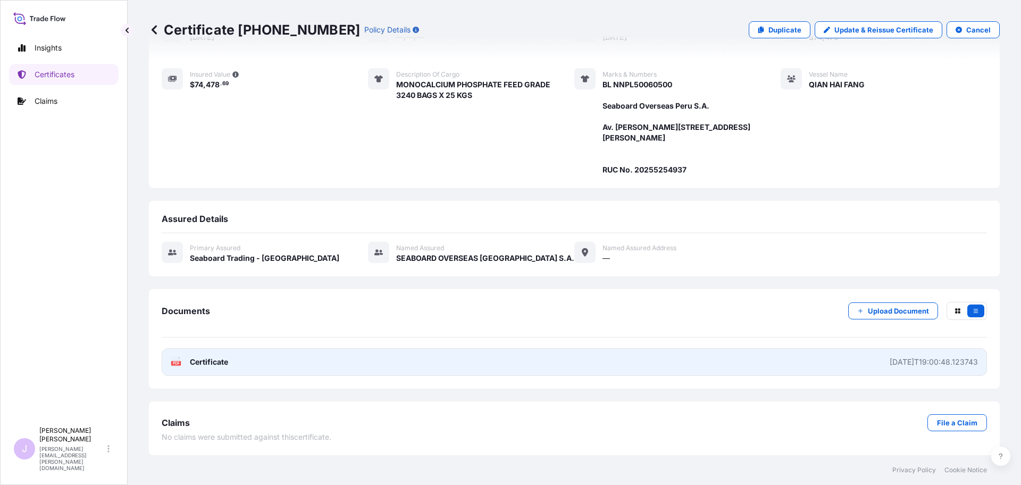 The image size is (1021, 485). I want to click on span: No claims were submitted against this certificate ., so click(246, 437).